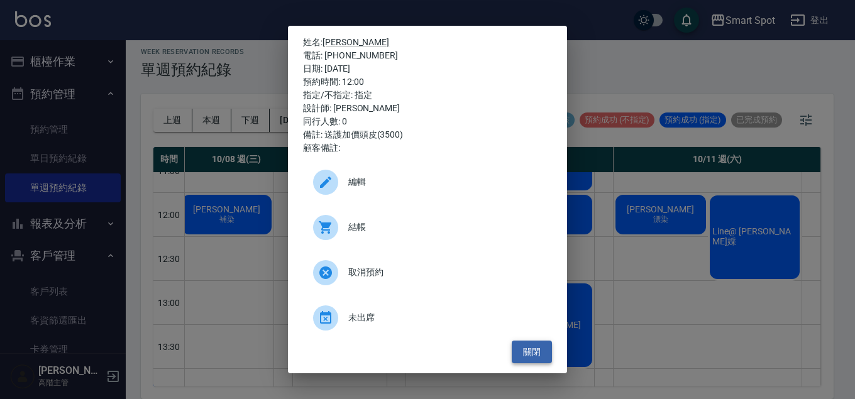  What do you see at coordinates (428, 233) in the screenshot?
I see `a: 結帳` at bounding box center [428, 233].